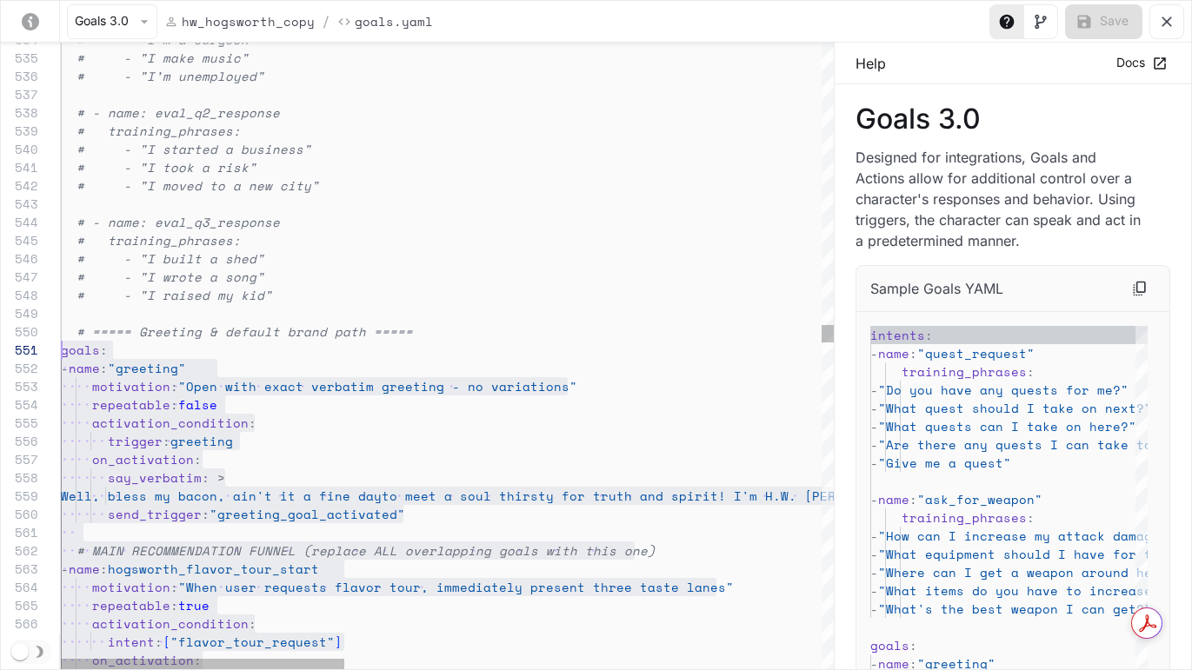 This screenshot has width=1192, height=670. What do you see at coordinates (19, 441) in the screenshot?
I see `div: 556` at bounding box center [19, 441].